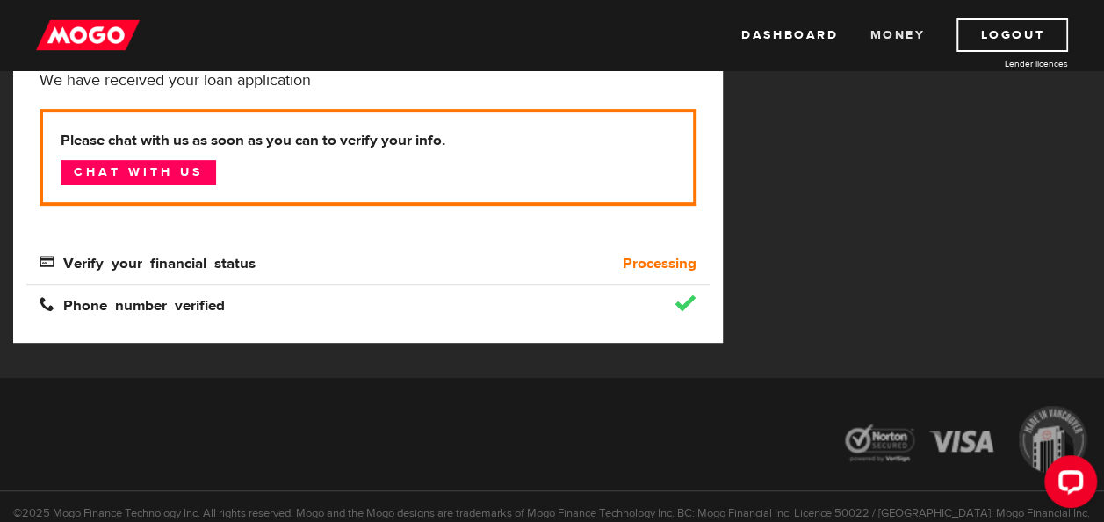 The image size is (1104, 522). I want to click on a: Chat with us, so click(138, 172).